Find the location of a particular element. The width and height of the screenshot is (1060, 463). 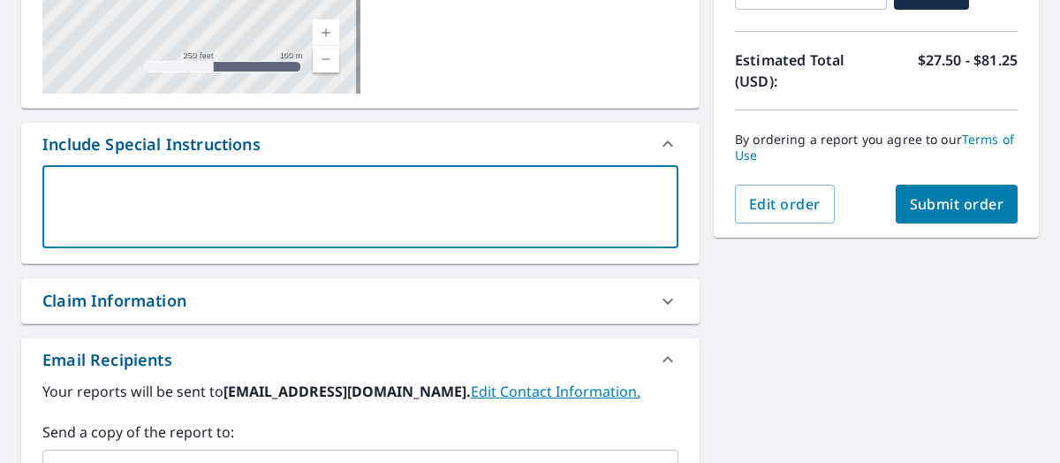

a: EditContactInfo is located at coordinates (555, 391).